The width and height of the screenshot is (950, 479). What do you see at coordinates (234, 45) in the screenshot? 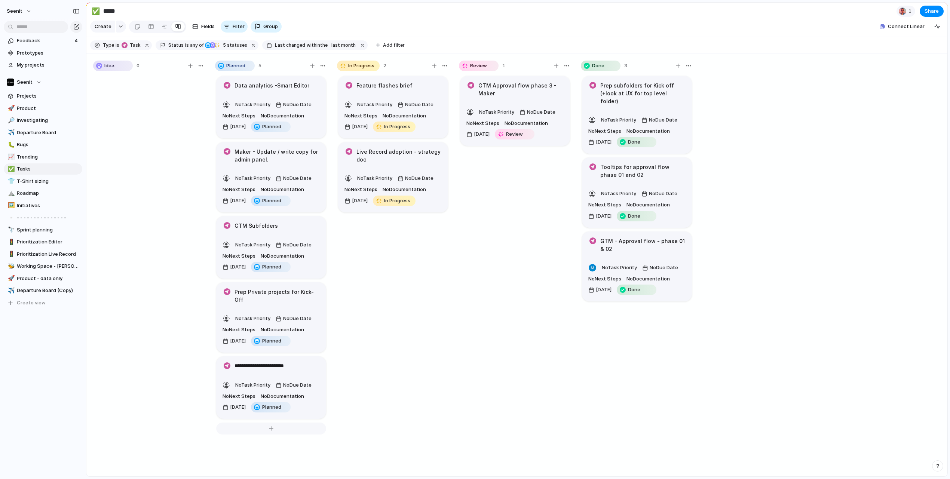
I see `span: statuses` at bounding box center [234, 45].